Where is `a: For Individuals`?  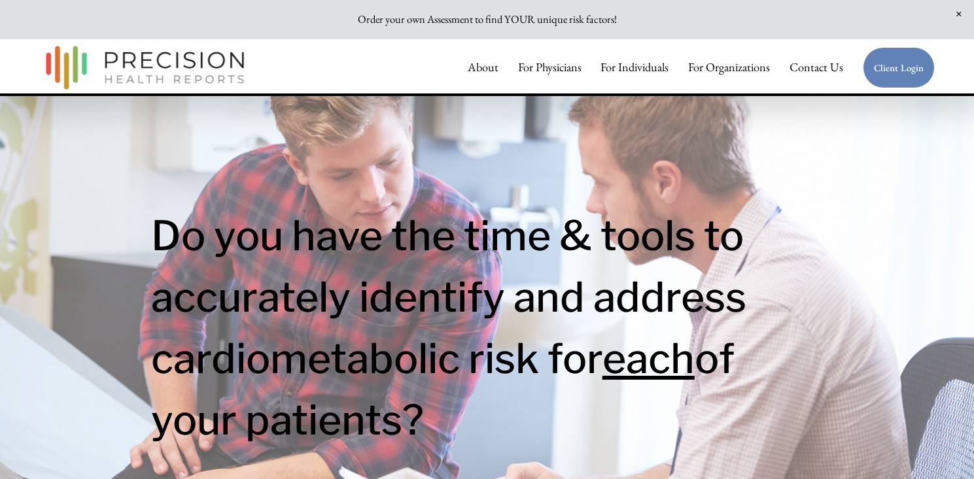
a: For Individuals is located at coordinates (634, 67).